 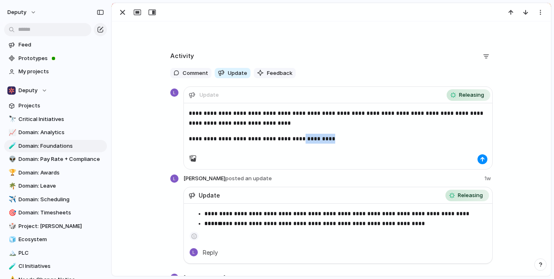 I want to click on a: Prototypes, so click(x=56, y=58).